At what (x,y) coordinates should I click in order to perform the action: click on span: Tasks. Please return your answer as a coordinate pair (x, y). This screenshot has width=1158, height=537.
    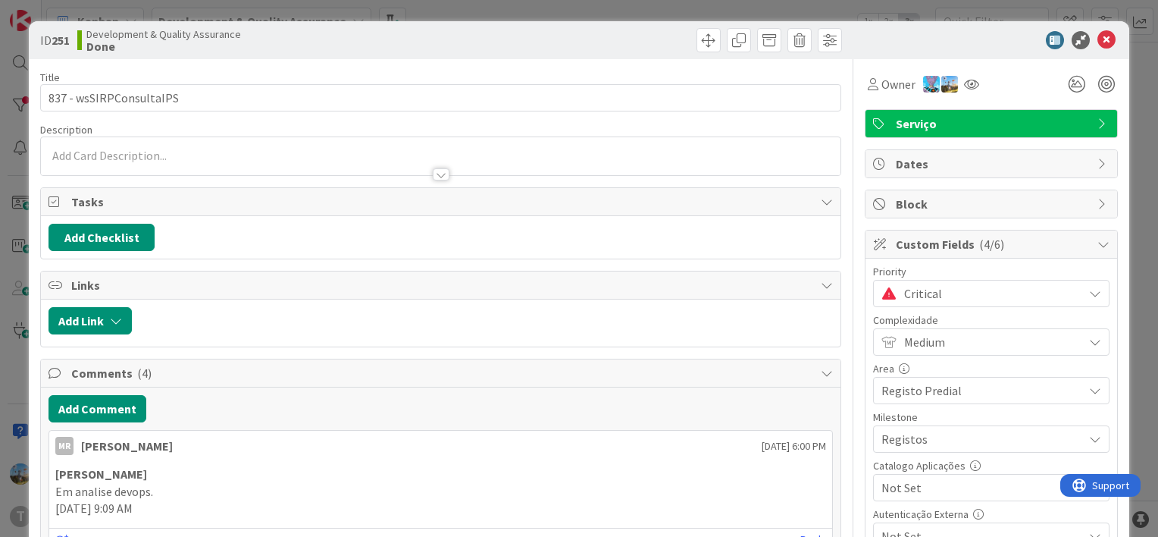
    Looking at the image, I should click on (442, 202).